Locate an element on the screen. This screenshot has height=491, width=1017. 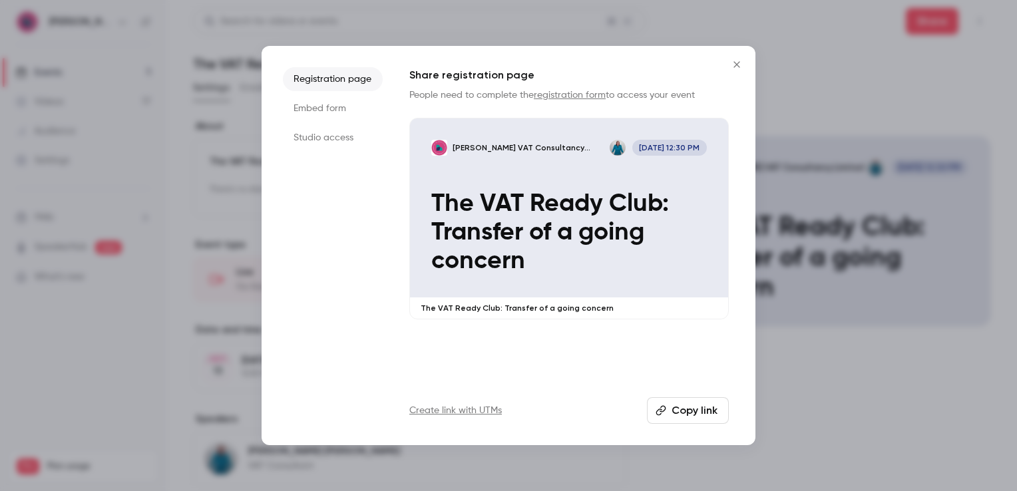
button: Close is located at coordinates (737, 65).